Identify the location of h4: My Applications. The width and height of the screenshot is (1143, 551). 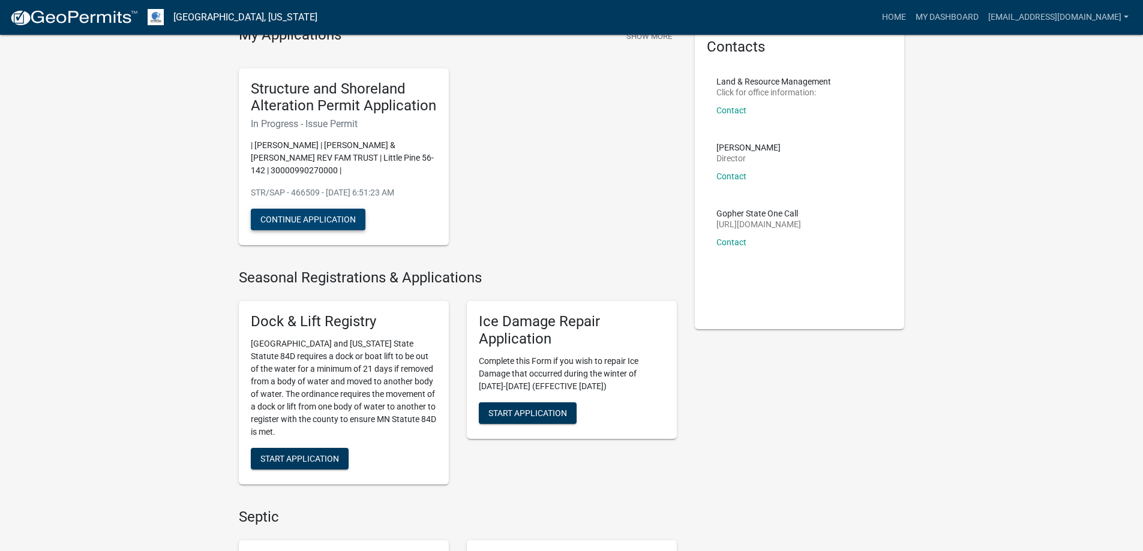
(290, 35).